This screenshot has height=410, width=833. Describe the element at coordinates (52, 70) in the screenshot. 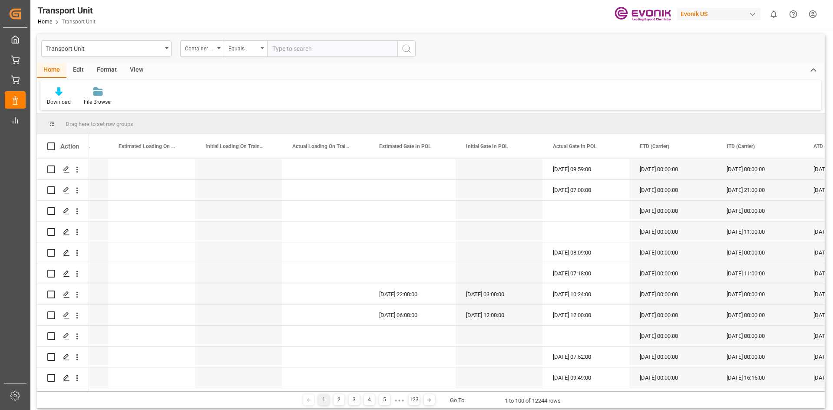

I see `div: Home` at that location.